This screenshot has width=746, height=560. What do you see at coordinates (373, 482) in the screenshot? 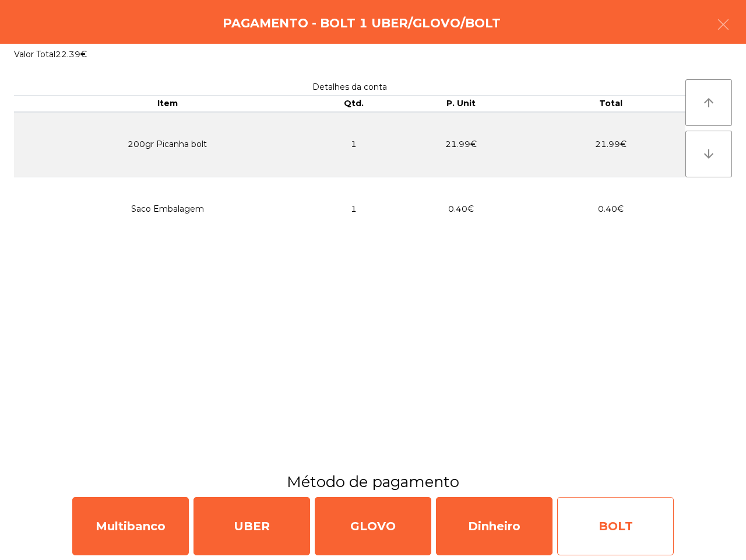
I see `h3: Método de pagamento` at bounding box center [373, 482].